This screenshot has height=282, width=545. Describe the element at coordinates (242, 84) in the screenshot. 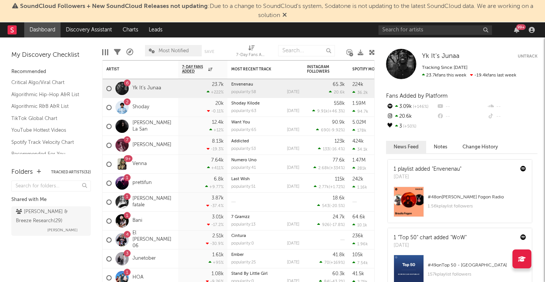

I see `a: Envenenau` at that location.